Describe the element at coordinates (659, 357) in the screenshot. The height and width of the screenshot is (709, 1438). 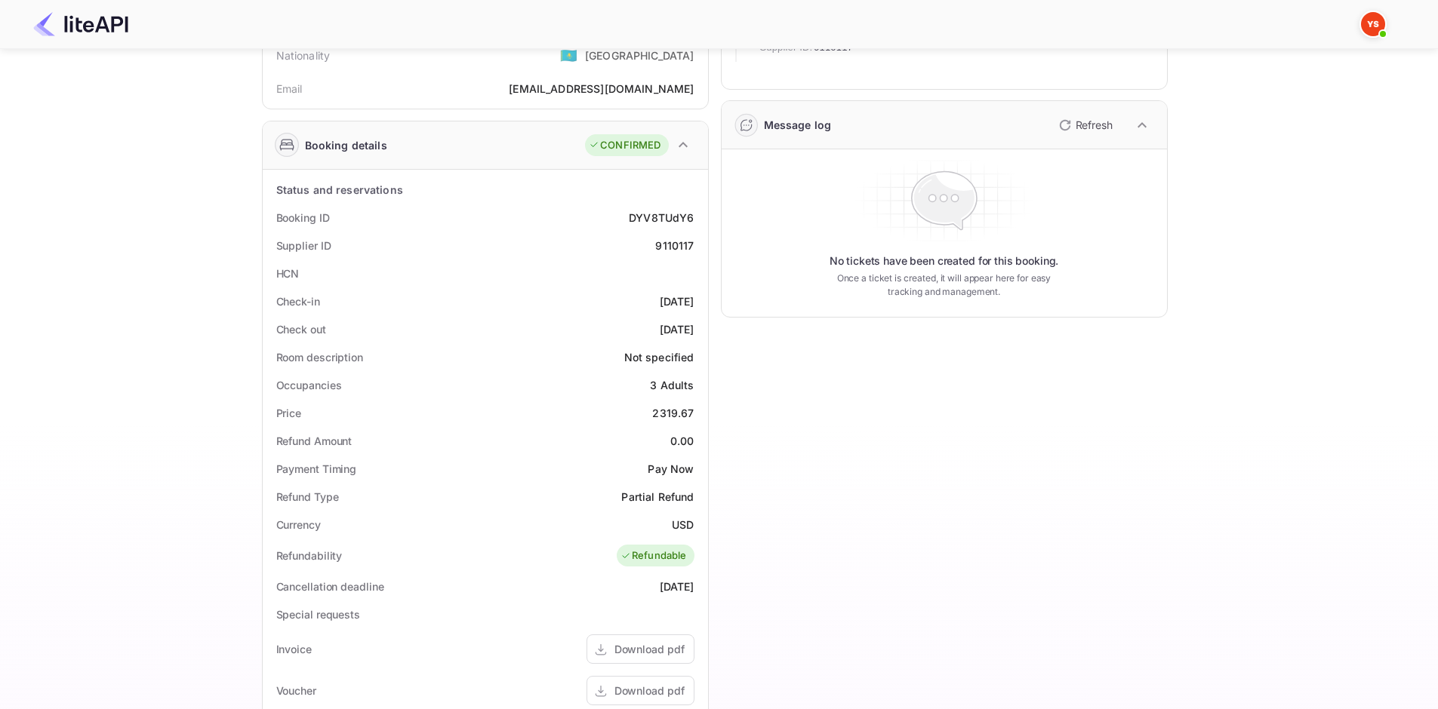
I see `div: Not specified` at that location.